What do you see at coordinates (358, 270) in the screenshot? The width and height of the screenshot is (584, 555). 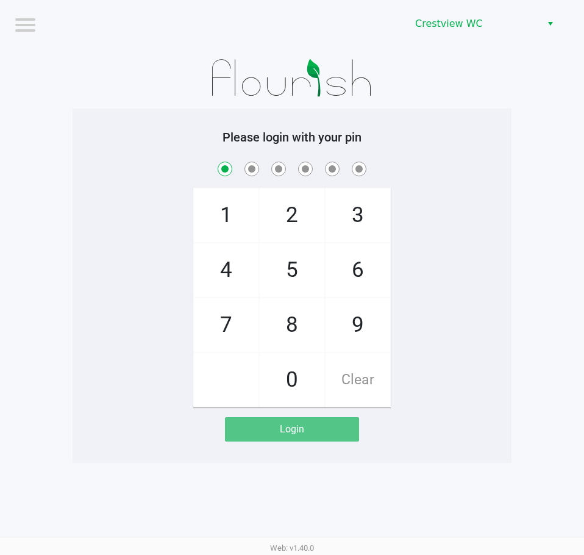 I see `span: 6` at bounding box center [358, 270].